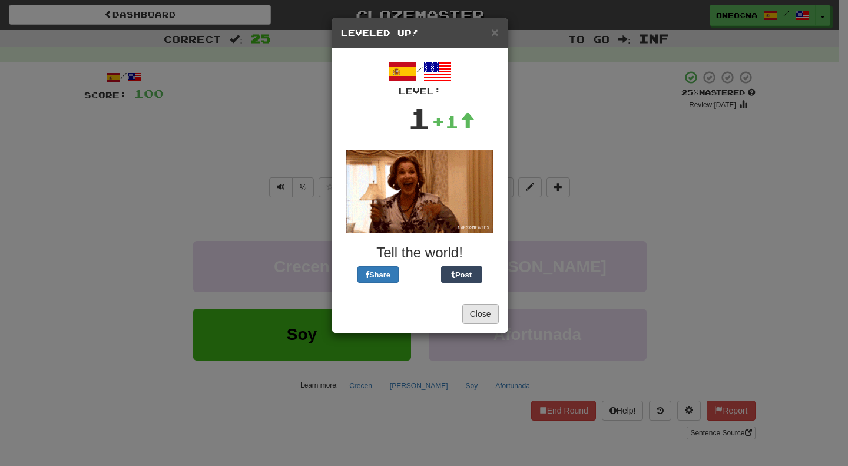  I want to click on h5: Leveled Up!, so click(420, 33).